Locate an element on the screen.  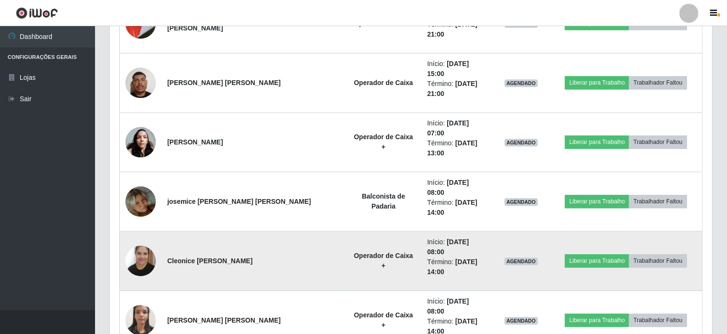
img: 1727450734629.jpeg is located at coordinates (141, 261).